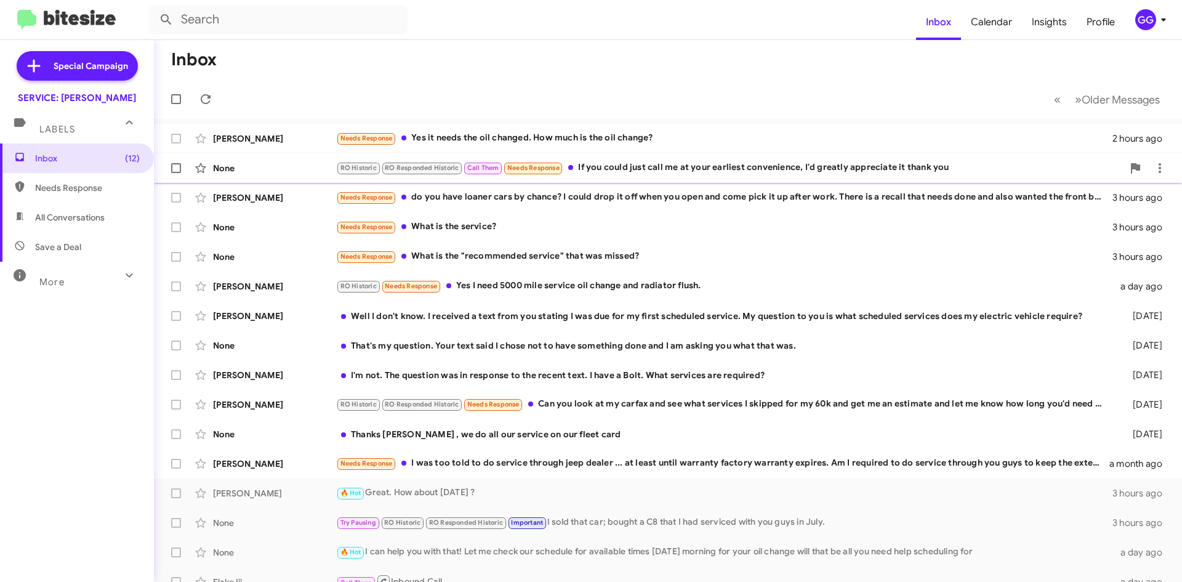  Describe the element at coordinates (278, 20) in the screenshot. I see `input: Search` at that location.